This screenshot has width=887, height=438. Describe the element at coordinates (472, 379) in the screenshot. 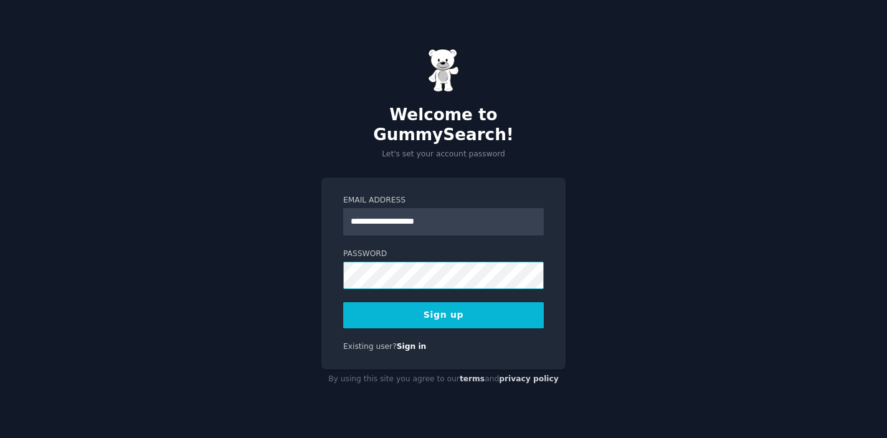

I see `a: terms` at that location.